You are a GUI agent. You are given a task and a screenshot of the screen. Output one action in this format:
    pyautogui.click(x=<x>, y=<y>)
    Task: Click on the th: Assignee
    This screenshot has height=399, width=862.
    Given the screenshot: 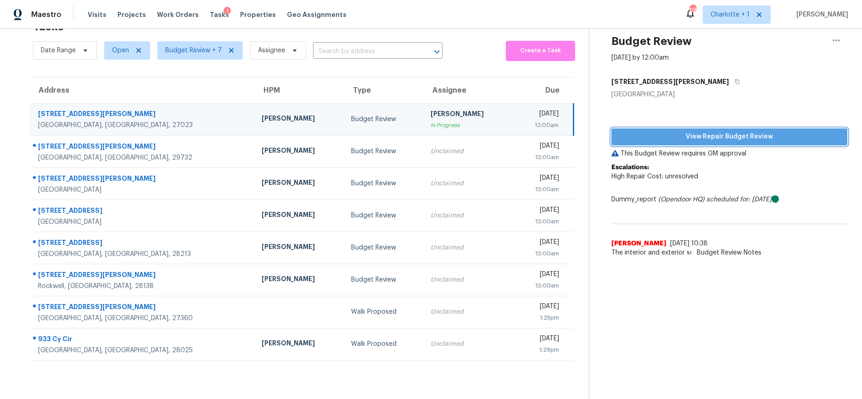 What is the action you would take?
    pyautogui.click(x=468, y=90)
    